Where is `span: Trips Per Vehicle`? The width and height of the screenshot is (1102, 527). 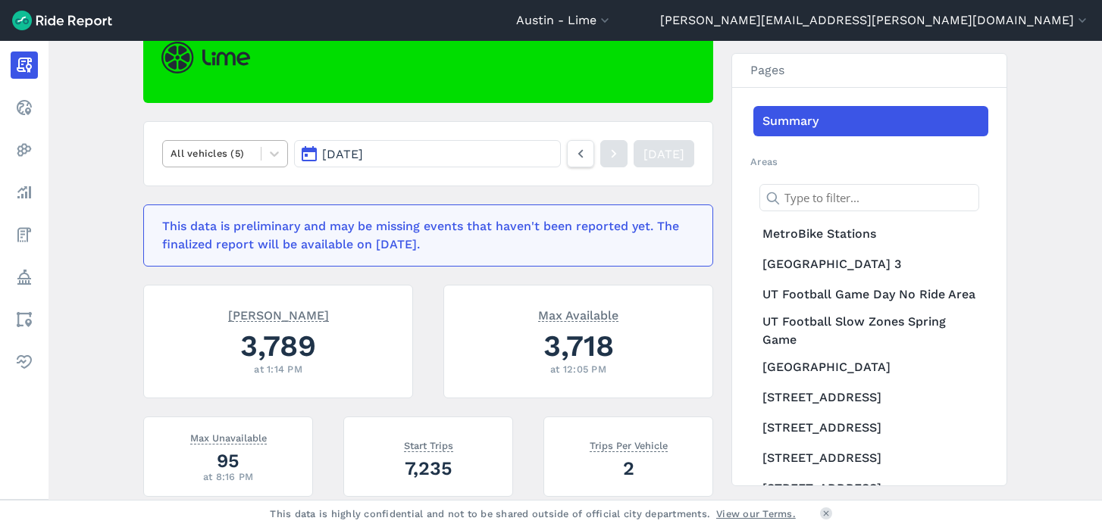 span: Trips Per Vehicle is located at coordinates (628, 445).